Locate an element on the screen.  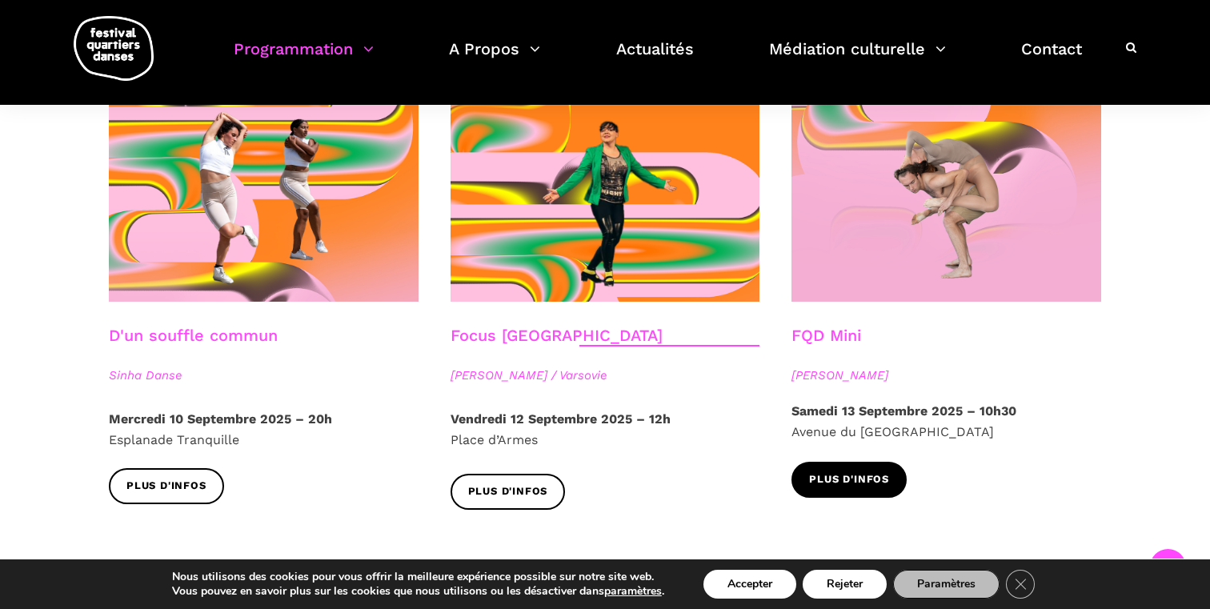
a: A Propos is located at coordinates (495, 58).